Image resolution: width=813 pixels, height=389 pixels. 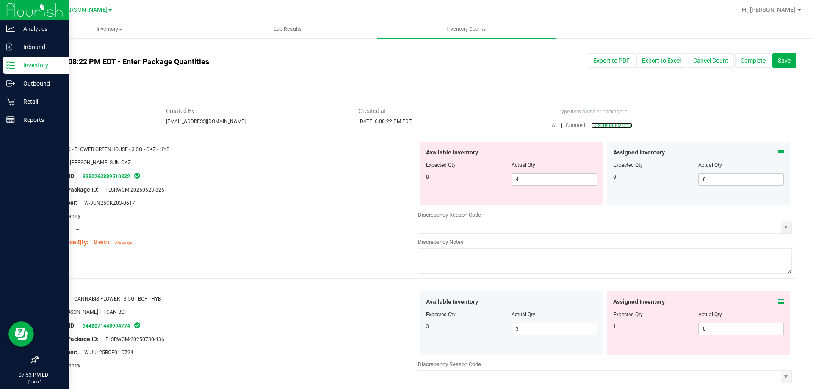 I want to click on input: Type item name or package id, so click(x=673, y=112).